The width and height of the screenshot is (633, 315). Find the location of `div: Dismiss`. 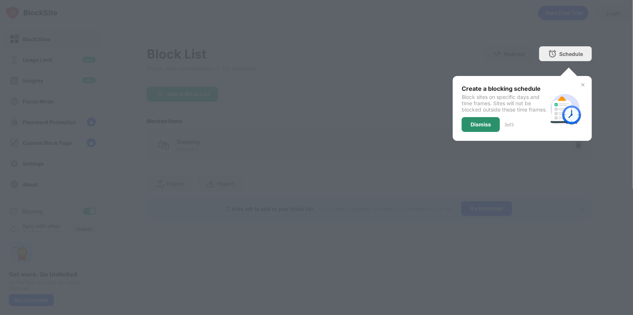

div: Dismiss is located at coordinates (480, 125).